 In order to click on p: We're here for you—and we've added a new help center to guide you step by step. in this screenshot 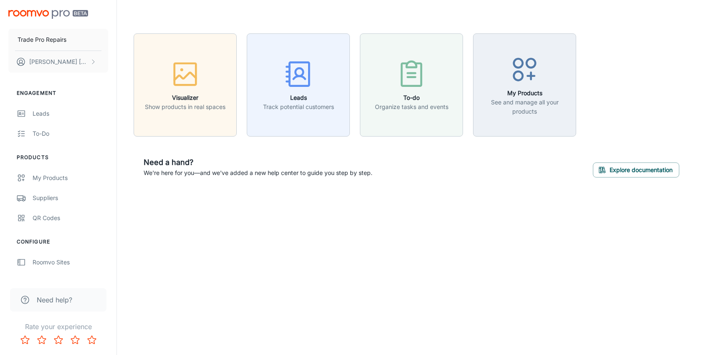, I will do `click(258, 173)`.